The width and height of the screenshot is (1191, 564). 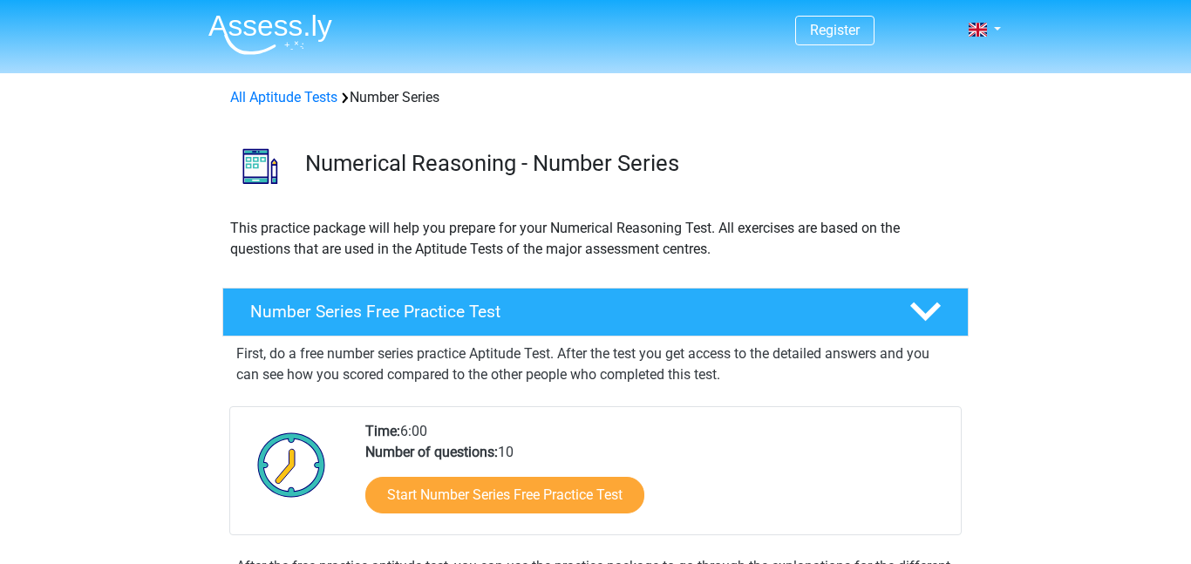 What do you see at coordinates (834, 30) in the screenshot?
I see `a: Register` at bounding box center [834, 30].